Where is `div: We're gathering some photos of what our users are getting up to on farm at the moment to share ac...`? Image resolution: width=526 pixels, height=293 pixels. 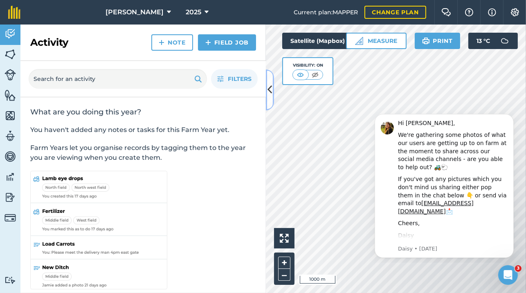
div: We're gathering some photos of what our users are getting up to on farm at the moment to share ac... is located at coordinates (90, 45).